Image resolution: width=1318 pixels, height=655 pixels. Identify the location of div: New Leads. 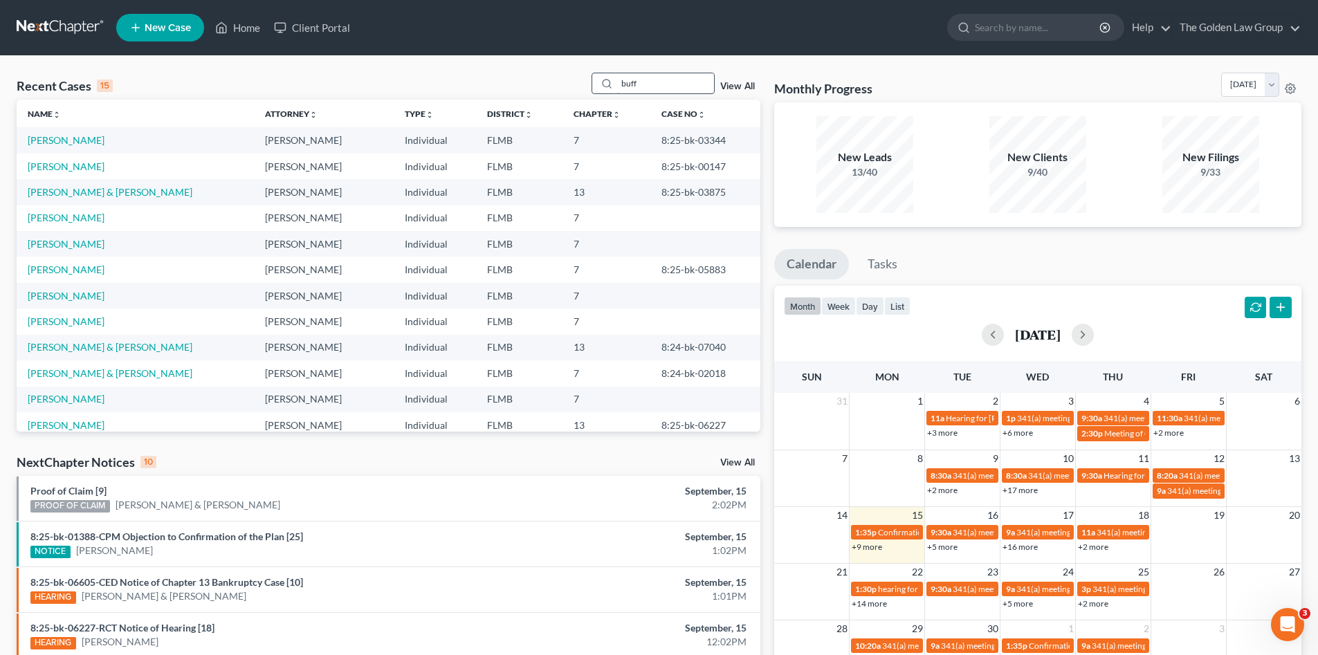
(865, 157).